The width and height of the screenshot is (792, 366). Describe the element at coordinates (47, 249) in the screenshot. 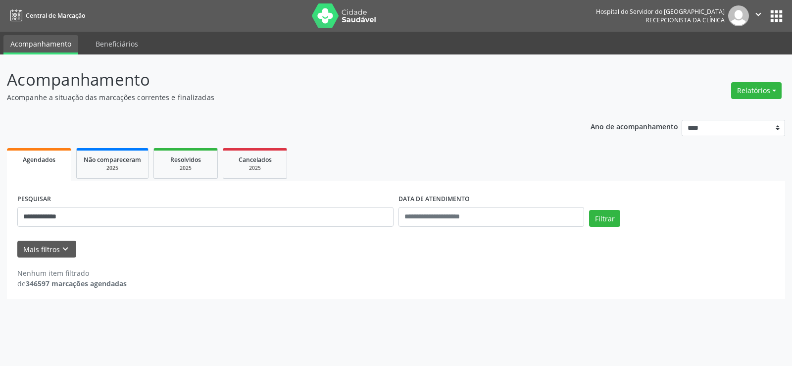

I see `button: Mais filtroskeyboard_arrow_down` at that location.